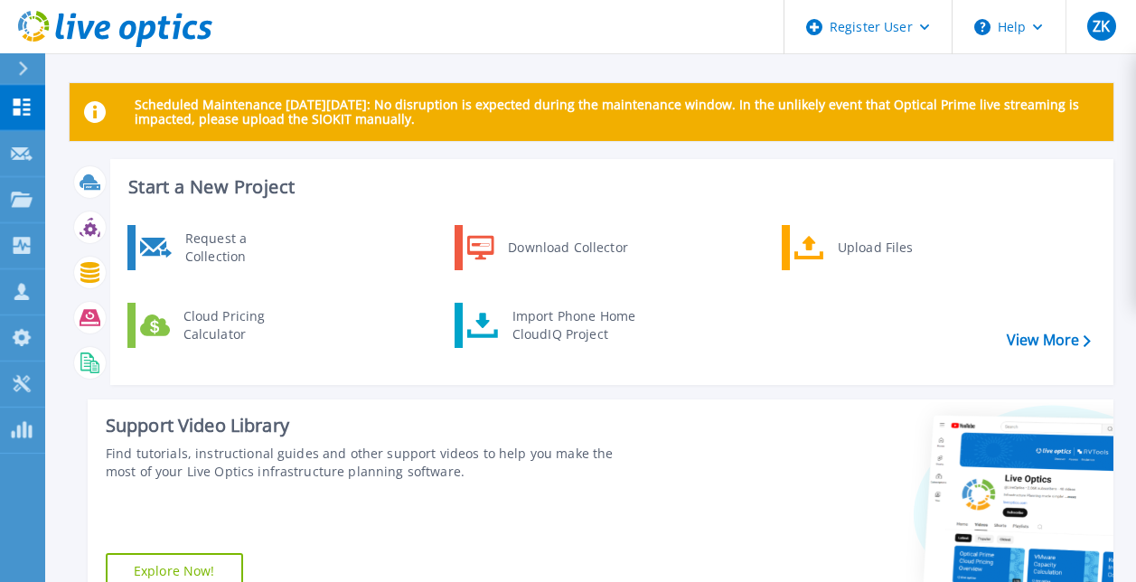  What do you see at coordinates (372, 426) in the screenshot?
I see `div: Support Video Library` at bounding box center [372, 426].